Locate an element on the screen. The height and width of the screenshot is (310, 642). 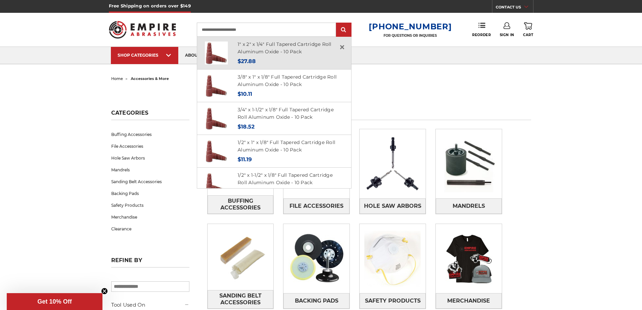
span: Backing Pads is located at coordinates (317, 301).